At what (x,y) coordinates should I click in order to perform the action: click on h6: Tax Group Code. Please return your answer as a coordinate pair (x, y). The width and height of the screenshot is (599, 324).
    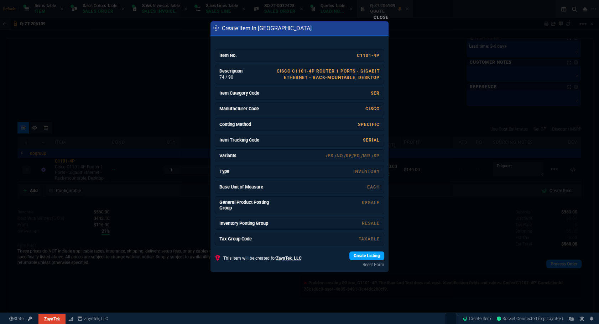
    Looking at the image, I should click on (246, 239).